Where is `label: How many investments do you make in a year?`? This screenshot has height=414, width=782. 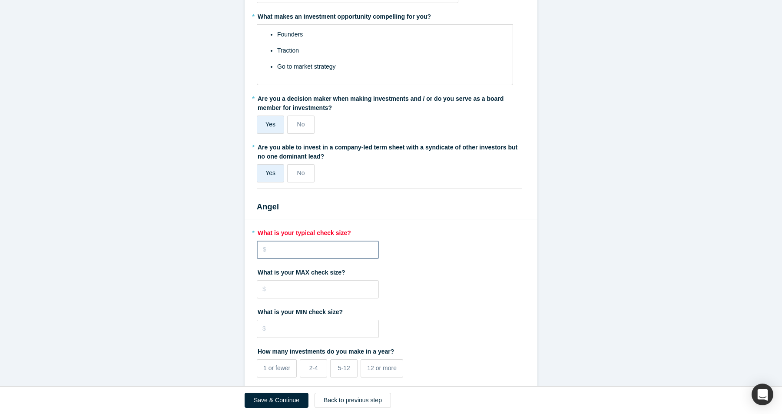 label: How many investments do you make in a year? is located at coordinates (391, 350).